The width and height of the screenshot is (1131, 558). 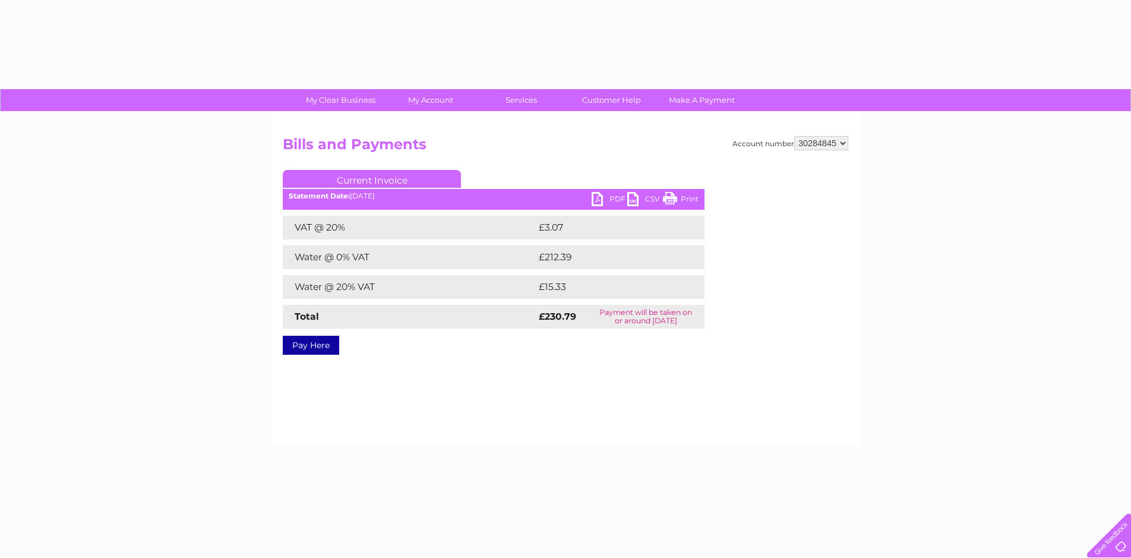 What do you see at coordinates (681, 200) in the screenshot?
I see `a: Print` at bounding box center [681, 200].